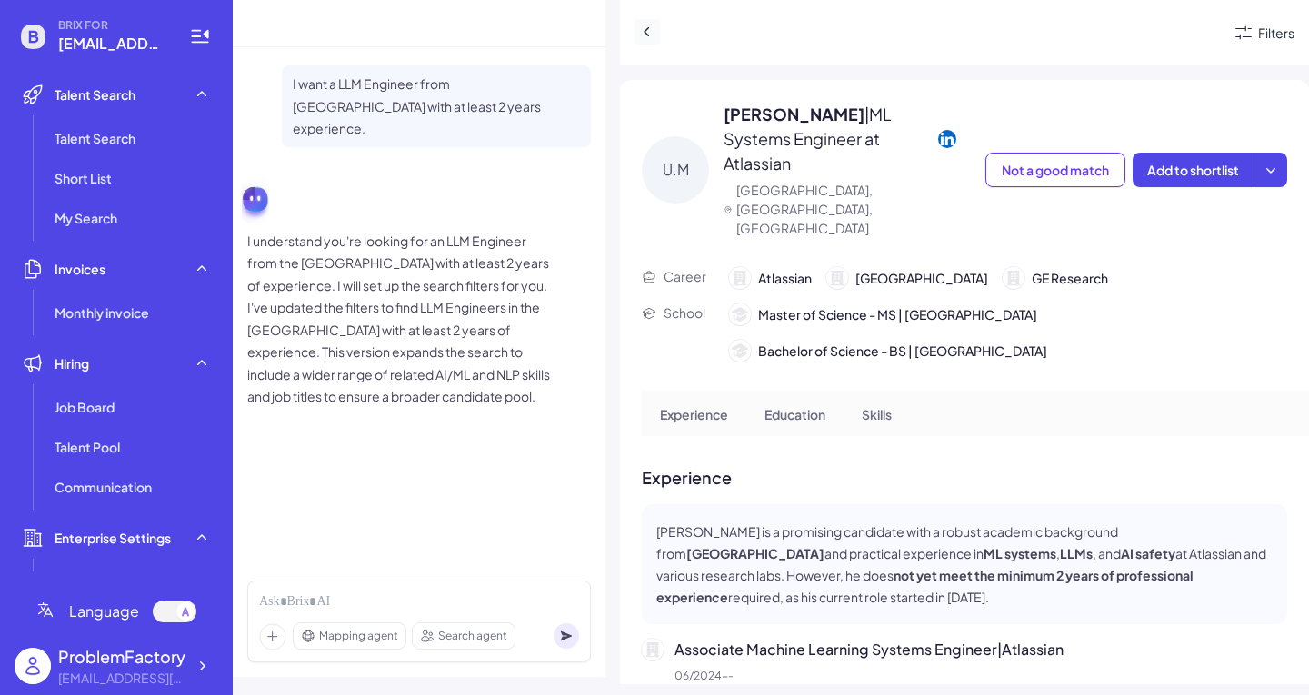 The image size is (1309, 695). I want to click on p: 06/2024 - -, so click(981, 676).